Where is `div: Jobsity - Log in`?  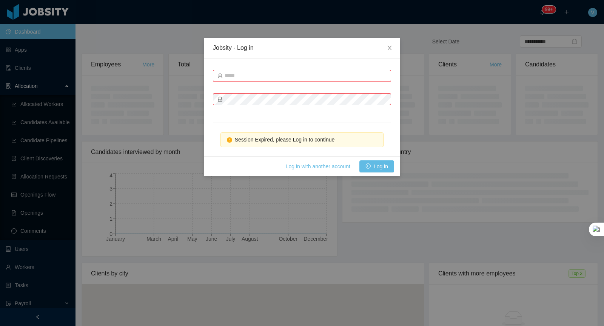 div: Jobsity - Log in is located at coordinates (302, 48).